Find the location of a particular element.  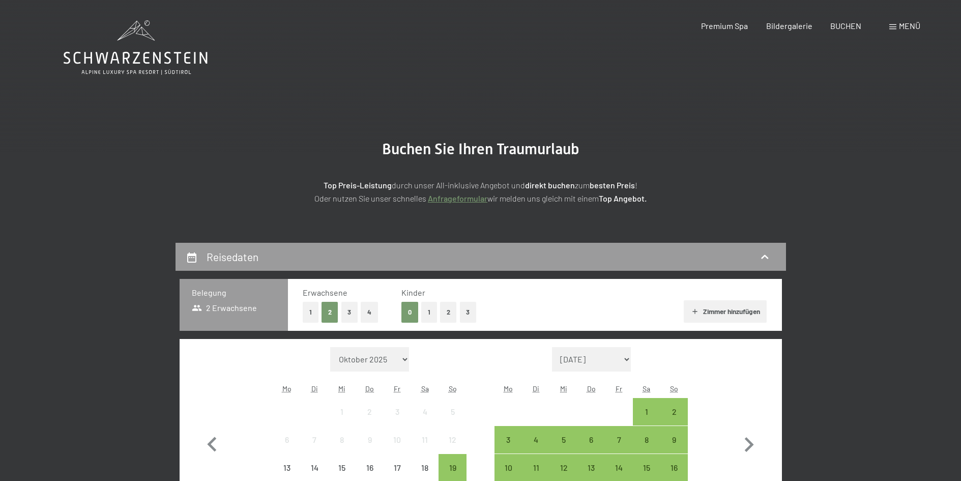

span: Erwachsene is located at coordinates (325, 292).